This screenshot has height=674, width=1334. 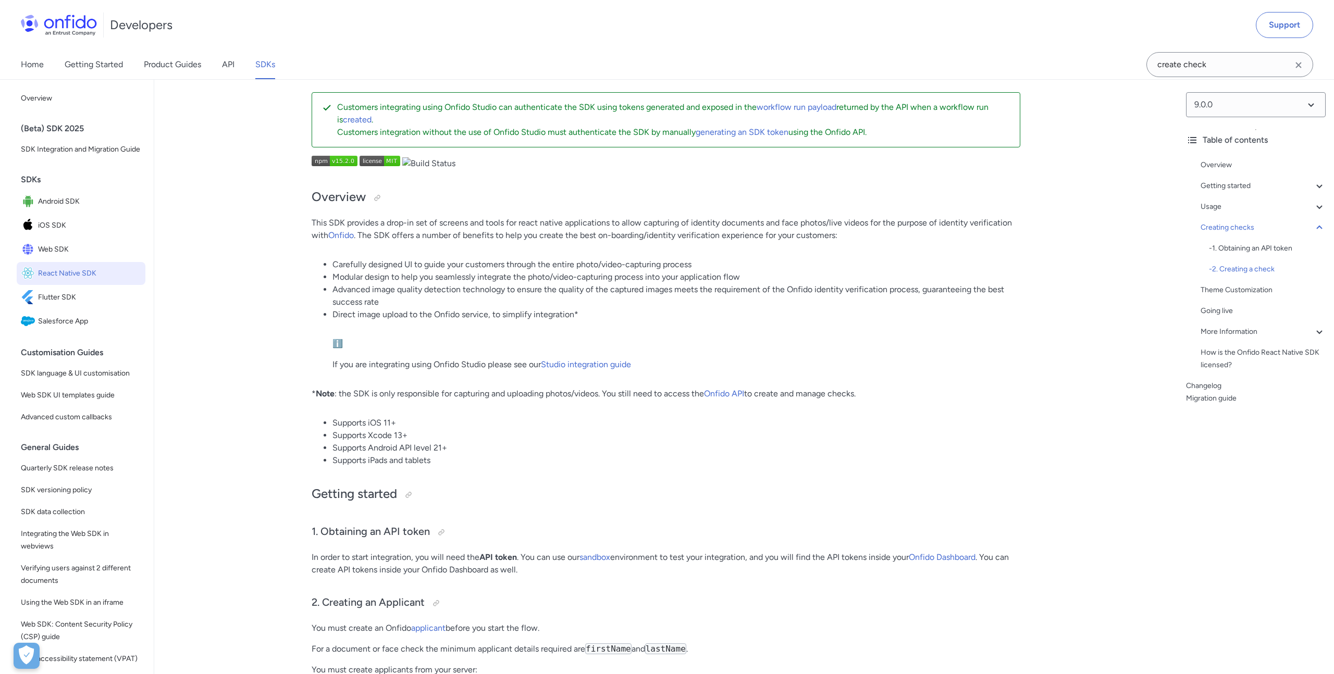 What do you see at coordinates (81, 417) in the screenshot?
I see `a: Advanced custom callbacks` at bounding box center [81, 417].